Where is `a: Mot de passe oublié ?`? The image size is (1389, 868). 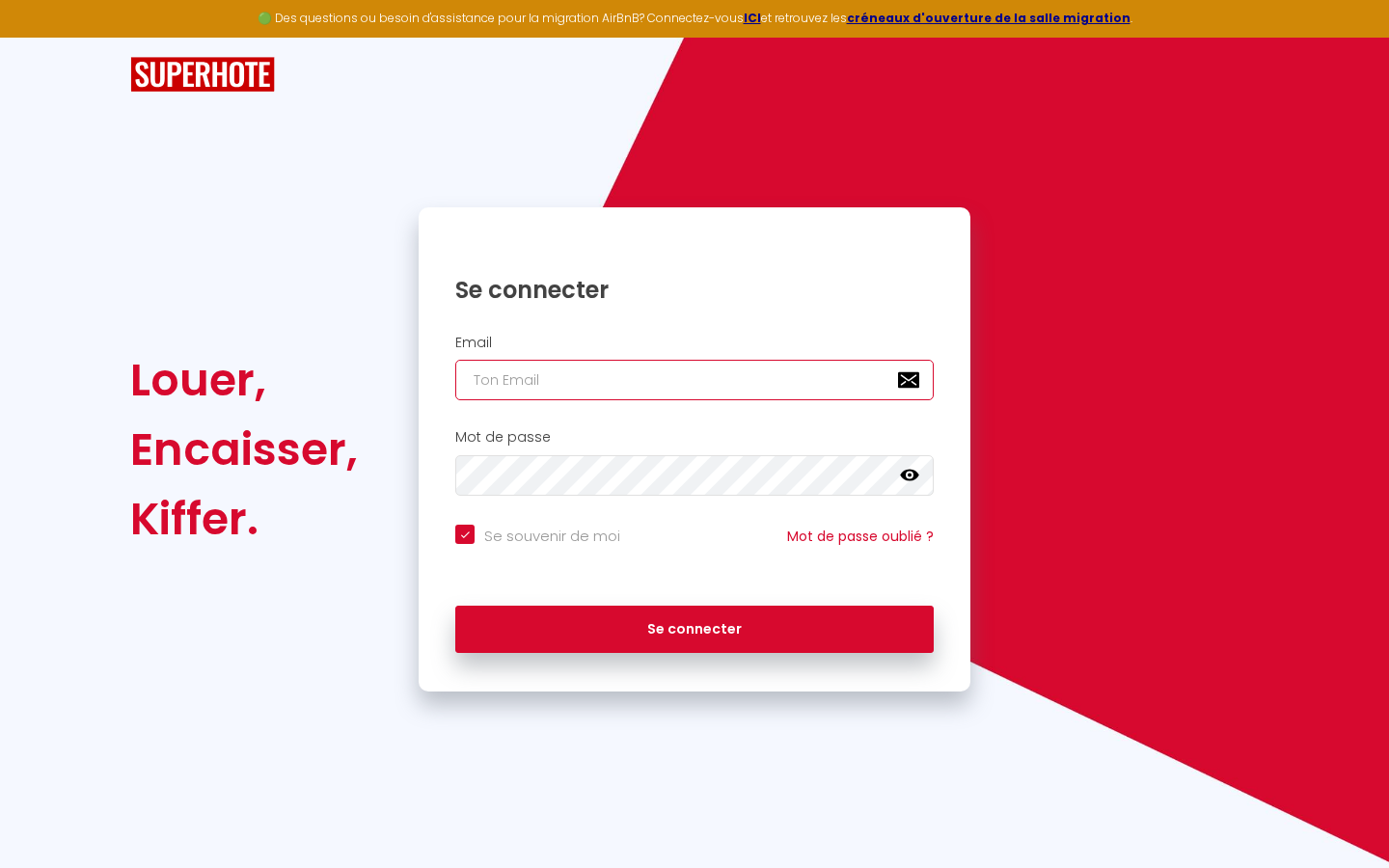
a: Mot de passe oublié ? is located at coordinates (861, 536).